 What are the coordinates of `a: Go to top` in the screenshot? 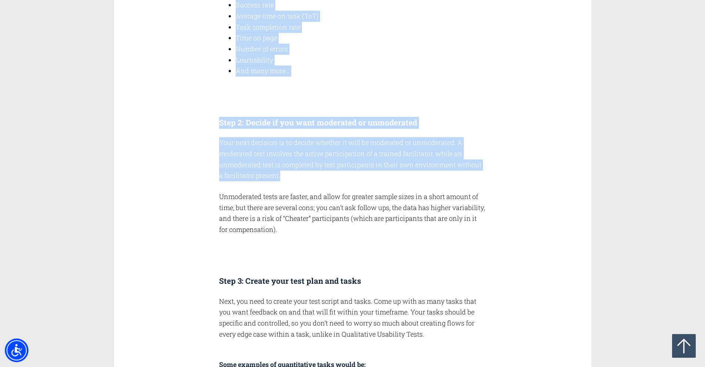 It's located at (684, 346).